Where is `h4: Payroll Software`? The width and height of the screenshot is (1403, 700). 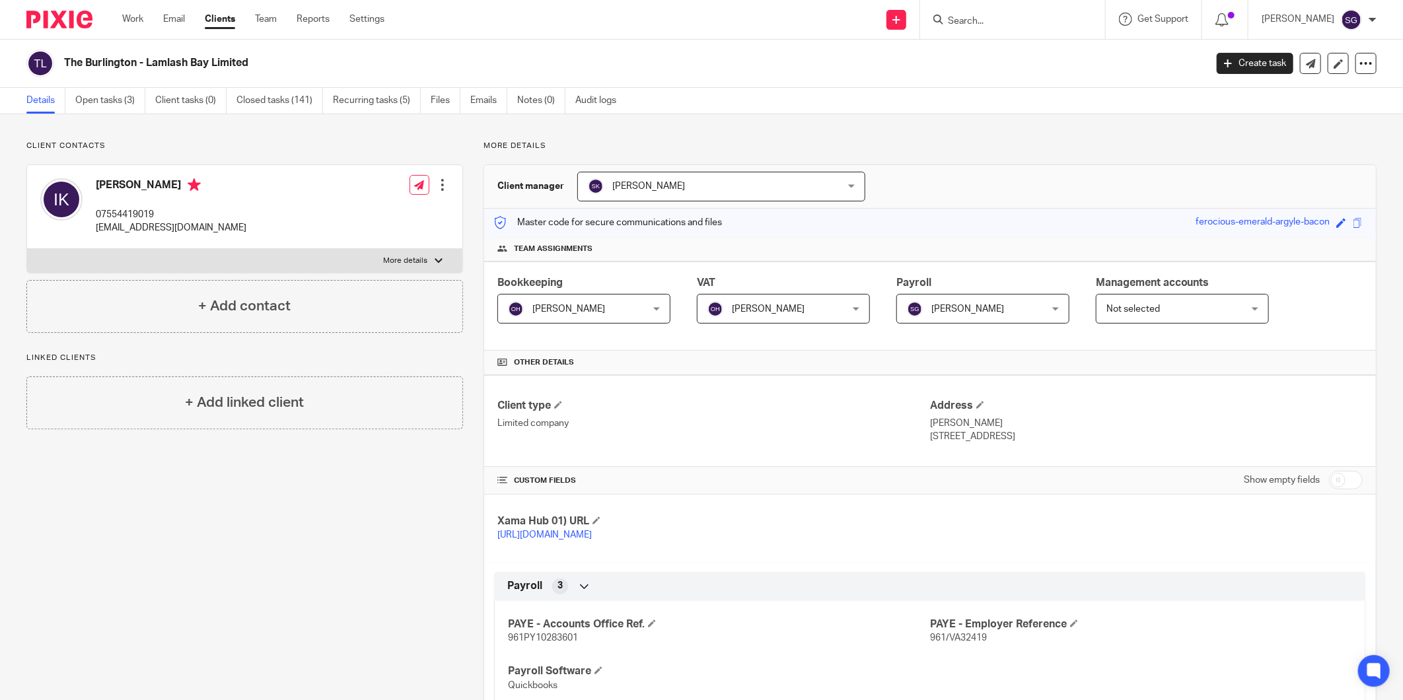
h4: Payroll Software is located at coordinates (719, 671).